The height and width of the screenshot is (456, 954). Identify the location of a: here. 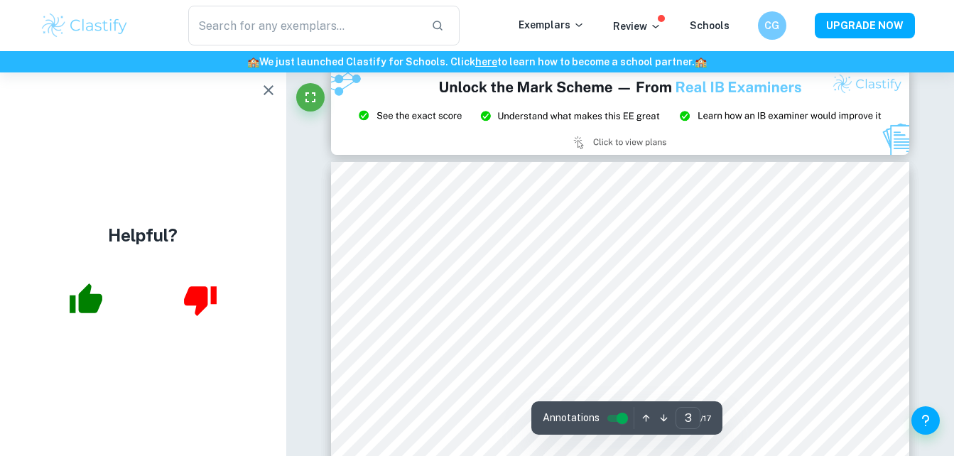
(486, 62).